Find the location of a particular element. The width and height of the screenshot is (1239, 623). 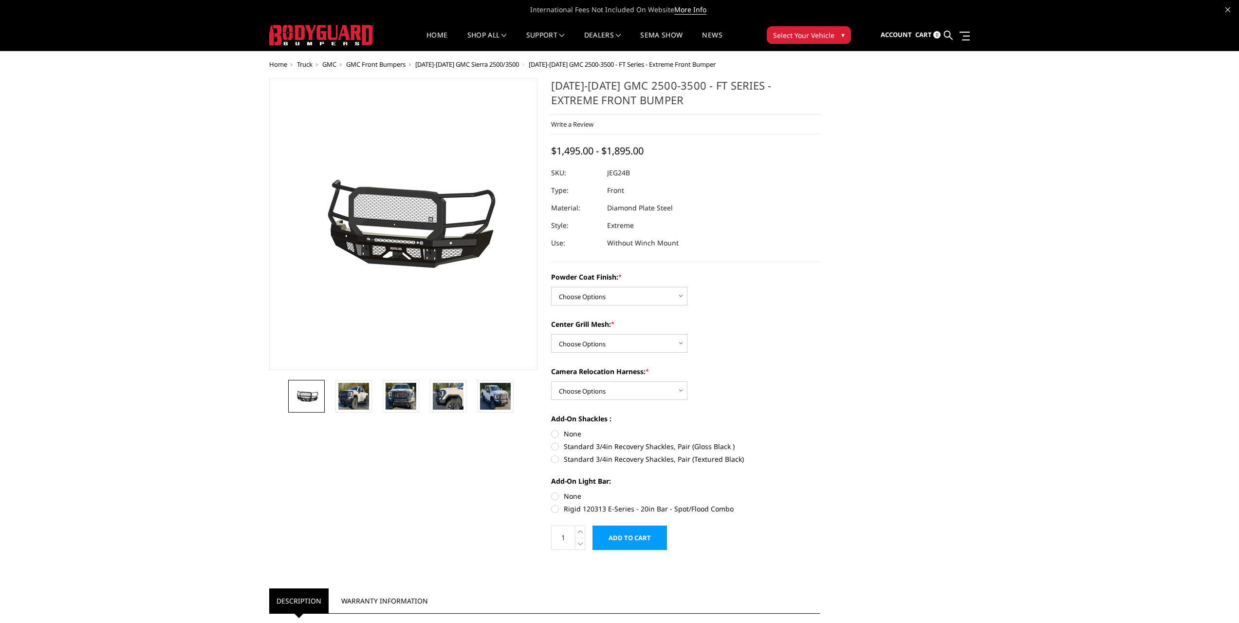

a: GMC is located at coordinates (329, 64).